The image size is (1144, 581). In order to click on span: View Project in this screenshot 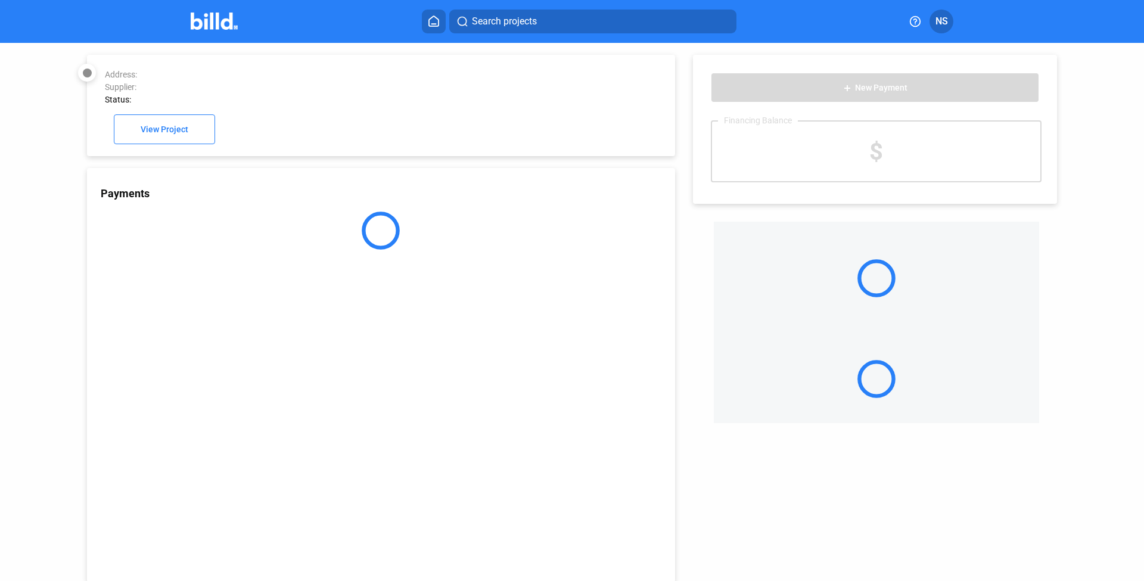, I will do `click(165, 130)`.